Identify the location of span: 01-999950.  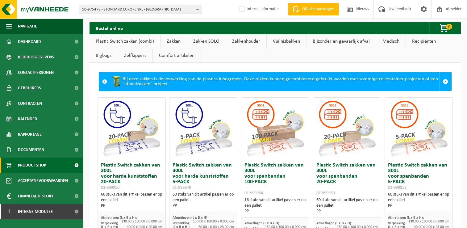
(110, 187).